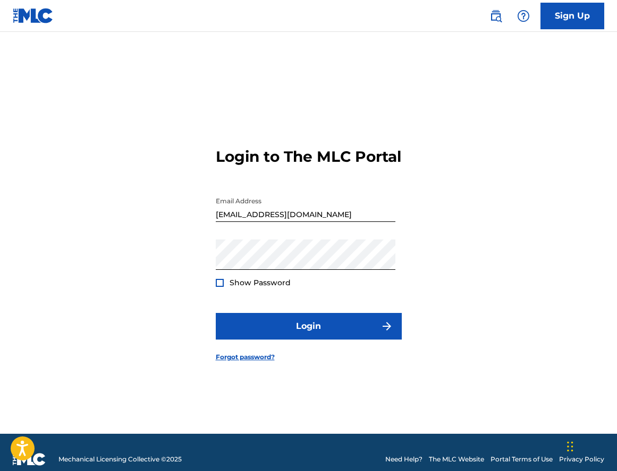 The width and height of the screenshot is (617, 471). What do you see at coordinates (245, 357) in the screenshot?
I see `a: Forgot password?` at bounding box center [245, 357].